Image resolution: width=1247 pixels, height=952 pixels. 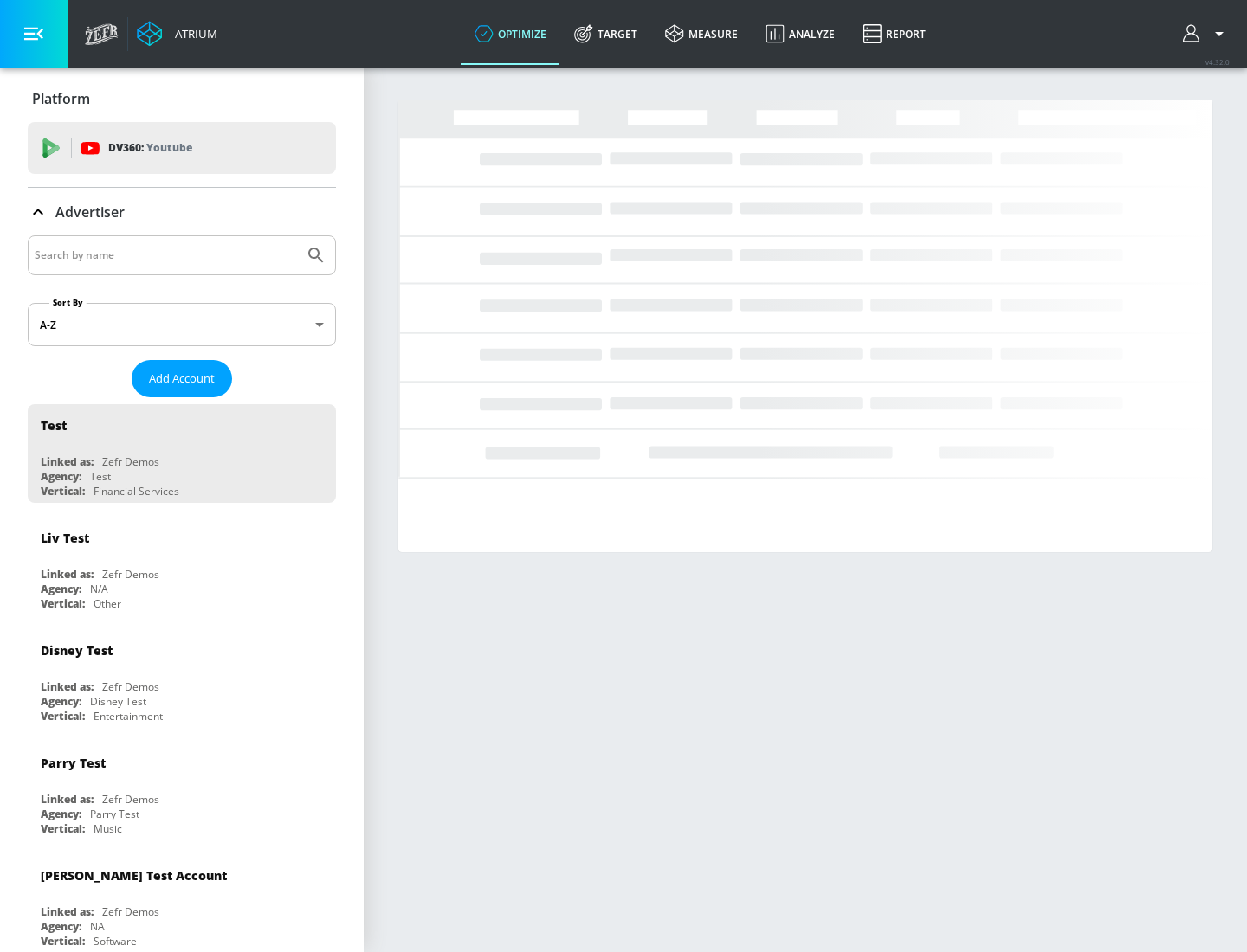 I want to click on a: Analyze, so click(x=800, y=34).